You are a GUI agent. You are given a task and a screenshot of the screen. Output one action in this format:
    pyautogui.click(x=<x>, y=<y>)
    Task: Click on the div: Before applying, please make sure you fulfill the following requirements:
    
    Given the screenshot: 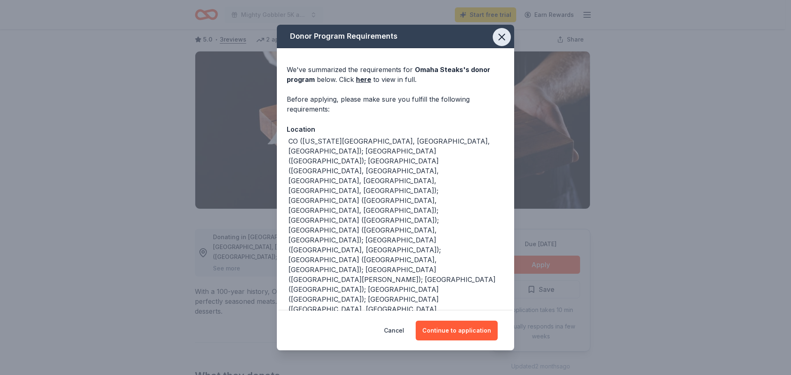 What is the action you would take?
    pyautogui.click(x=396, y=104)
    